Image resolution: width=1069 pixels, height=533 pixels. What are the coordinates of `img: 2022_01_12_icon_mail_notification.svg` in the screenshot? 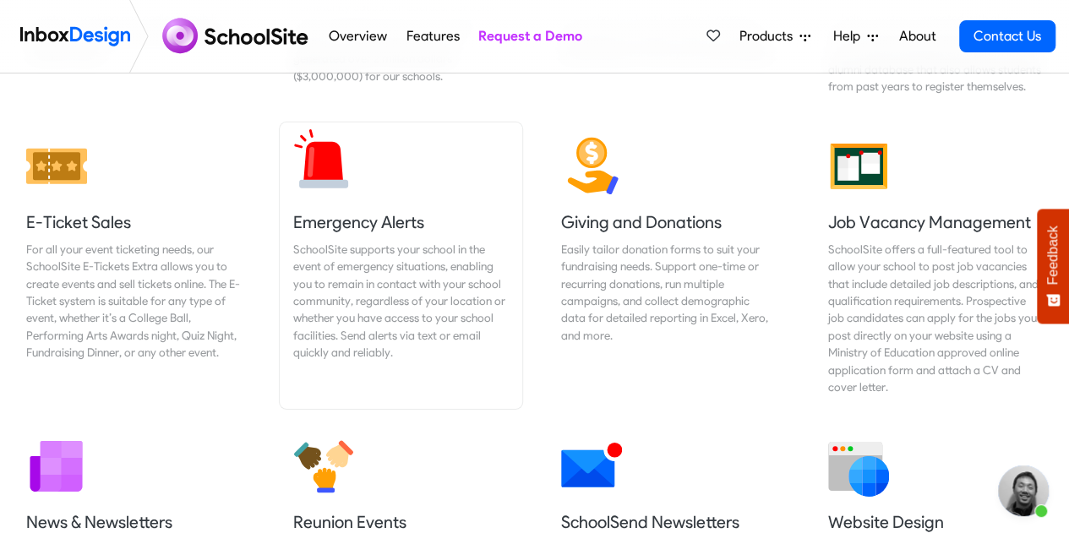 It's located at (591, 466).